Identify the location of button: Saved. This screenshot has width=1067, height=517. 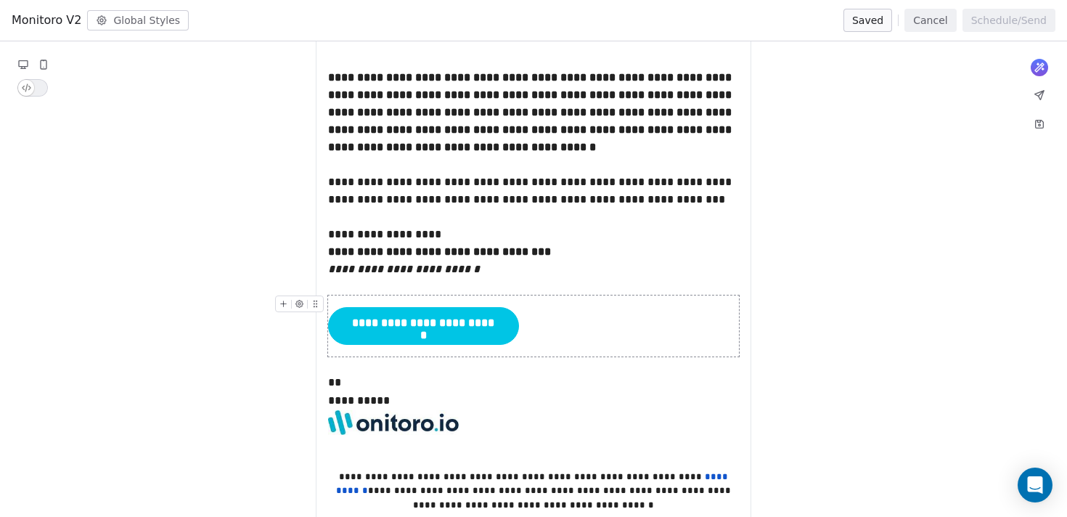
(867, 20).